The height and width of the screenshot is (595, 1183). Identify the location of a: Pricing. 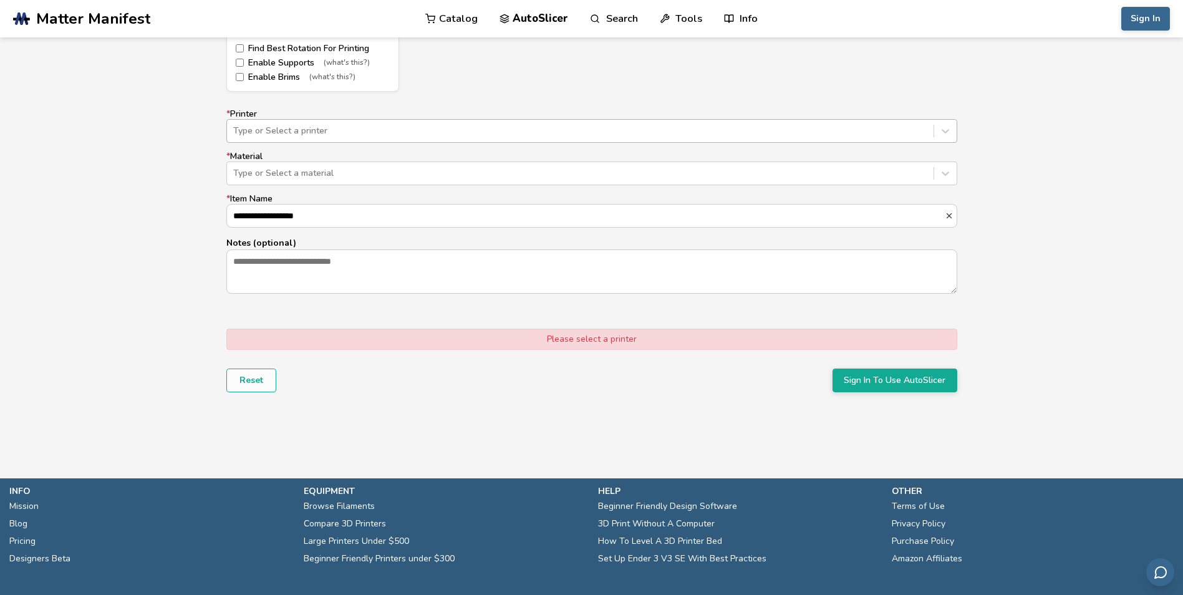
(22, 541).